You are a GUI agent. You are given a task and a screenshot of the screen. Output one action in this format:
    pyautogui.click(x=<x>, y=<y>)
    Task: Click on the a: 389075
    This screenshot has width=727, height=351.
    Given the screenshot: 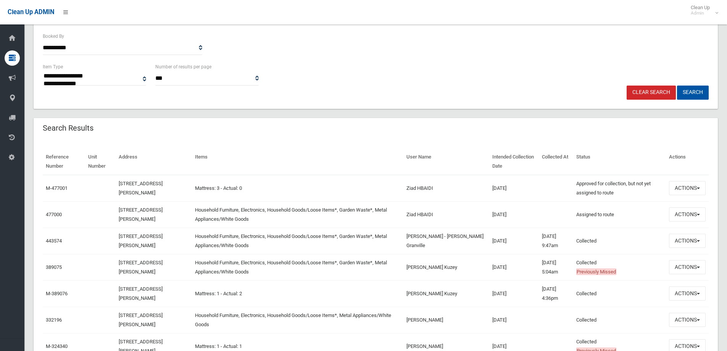 What is the action you would take?
    pyautogui.click(x=54, y=267)
    